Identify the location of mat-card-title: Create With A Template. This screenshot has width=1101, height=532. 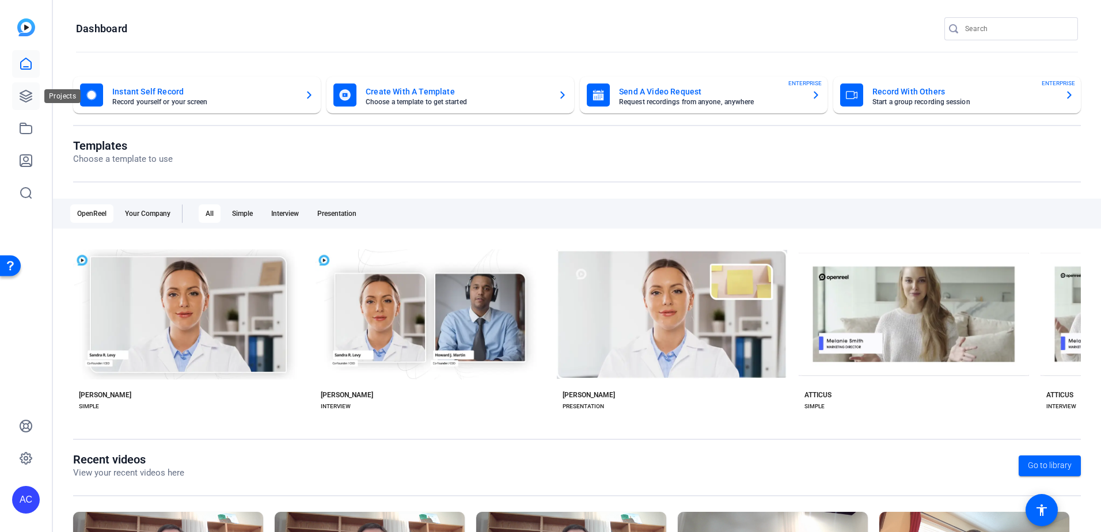
(457, 92).